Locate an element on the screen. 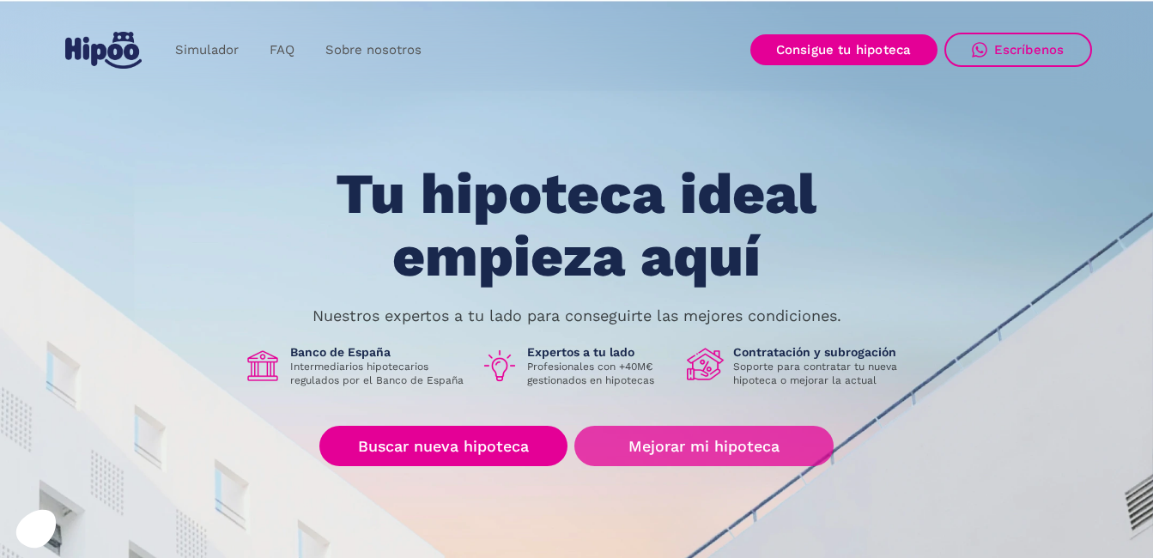 The image size is (1153, 558). a: Escríbenos is located at coordinates (1018, 50).